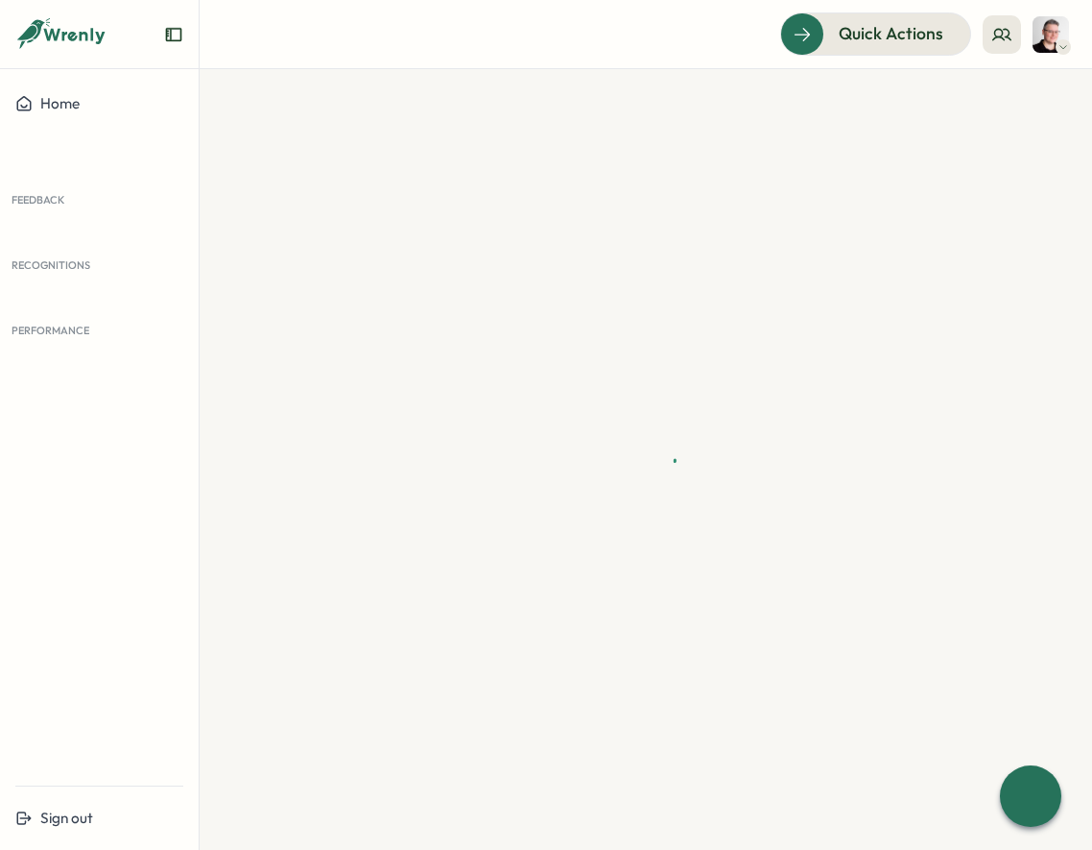 This screenshot has height=850, width=1092. Describe the element at coordinates (66, 817) in the screenshot. I see `span: Sign out` at that location.